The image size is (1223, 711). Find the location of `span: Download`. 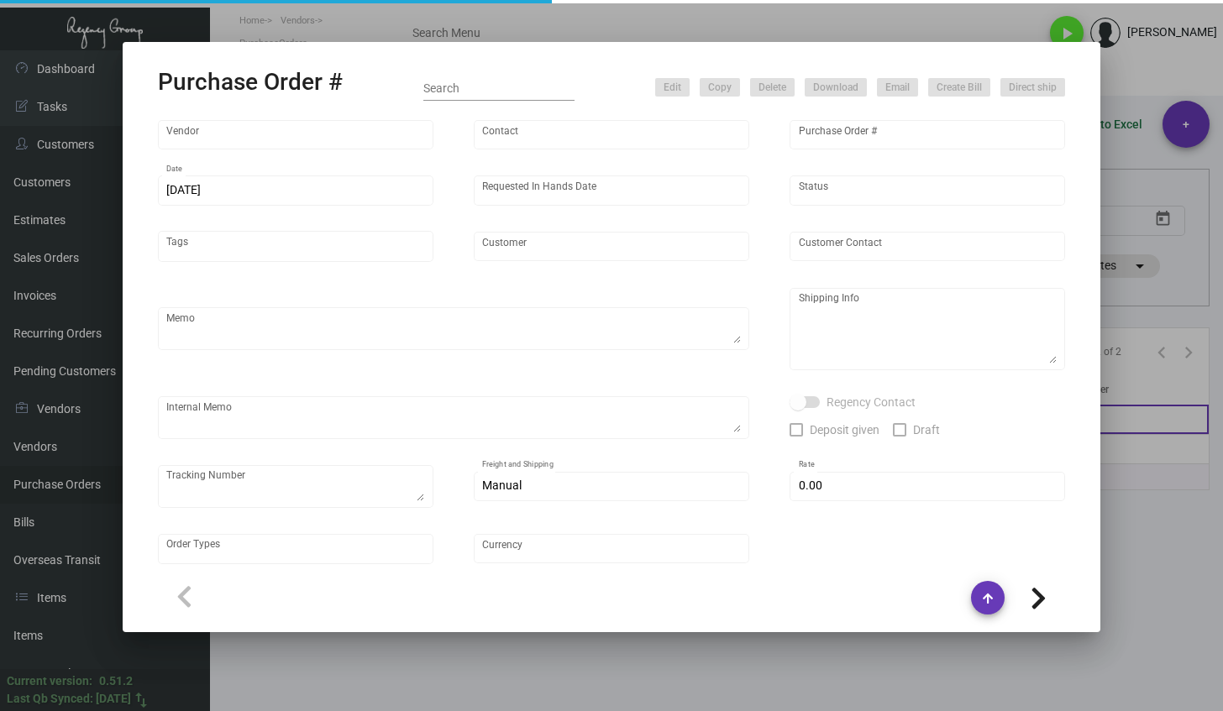

span: Download is located at coordinates (836, 87).